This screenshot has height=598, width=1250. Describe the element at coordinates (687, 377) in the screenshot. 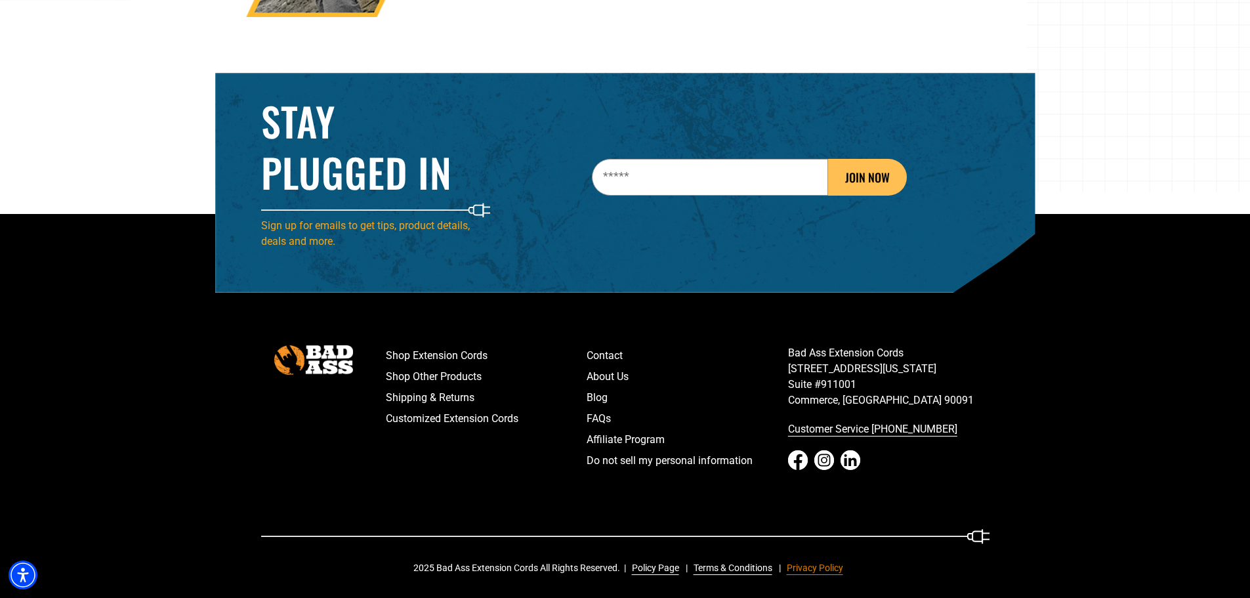

I see `a: About Us` at that location.